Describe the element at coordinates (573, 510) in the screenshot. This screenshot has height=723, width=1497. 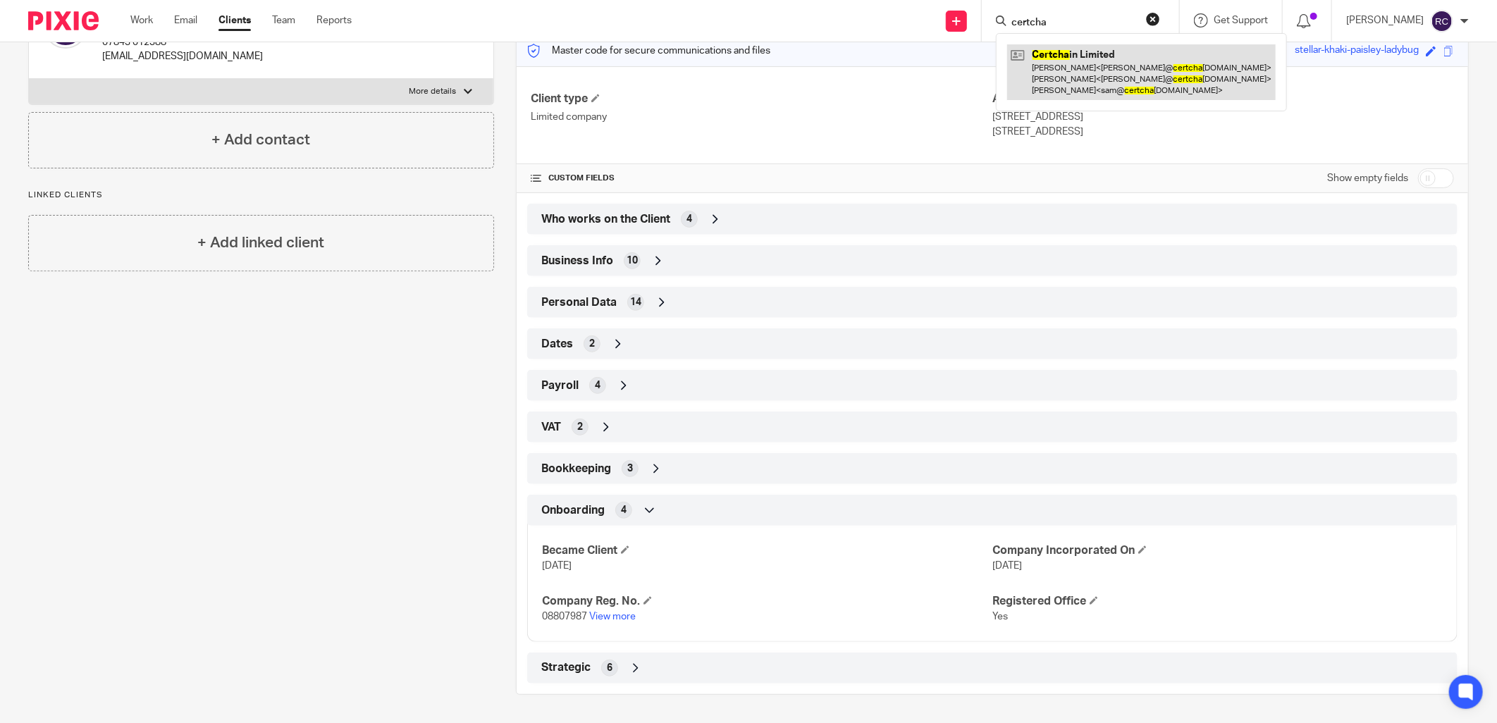
I see `span: Onboarding` at that location.